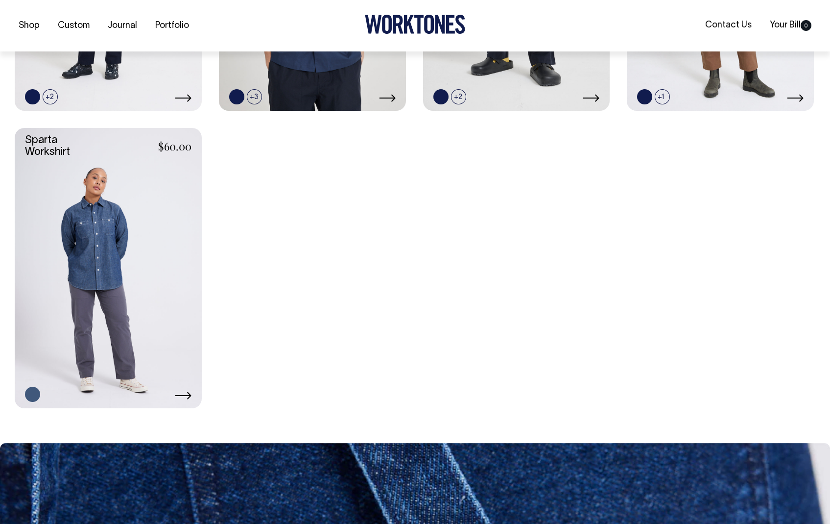 The image size is (830, 524). I want to click on a: Shop, so click(29, 25).